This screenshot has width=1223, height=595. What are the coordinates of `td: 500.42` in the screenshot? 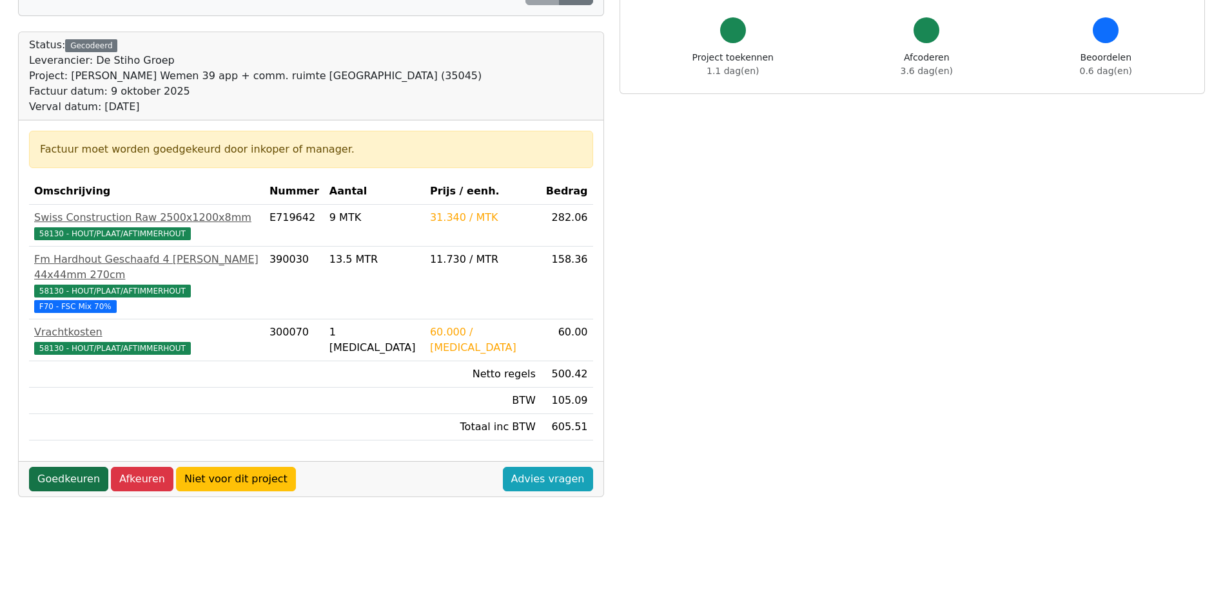 It's located at (566, 374).